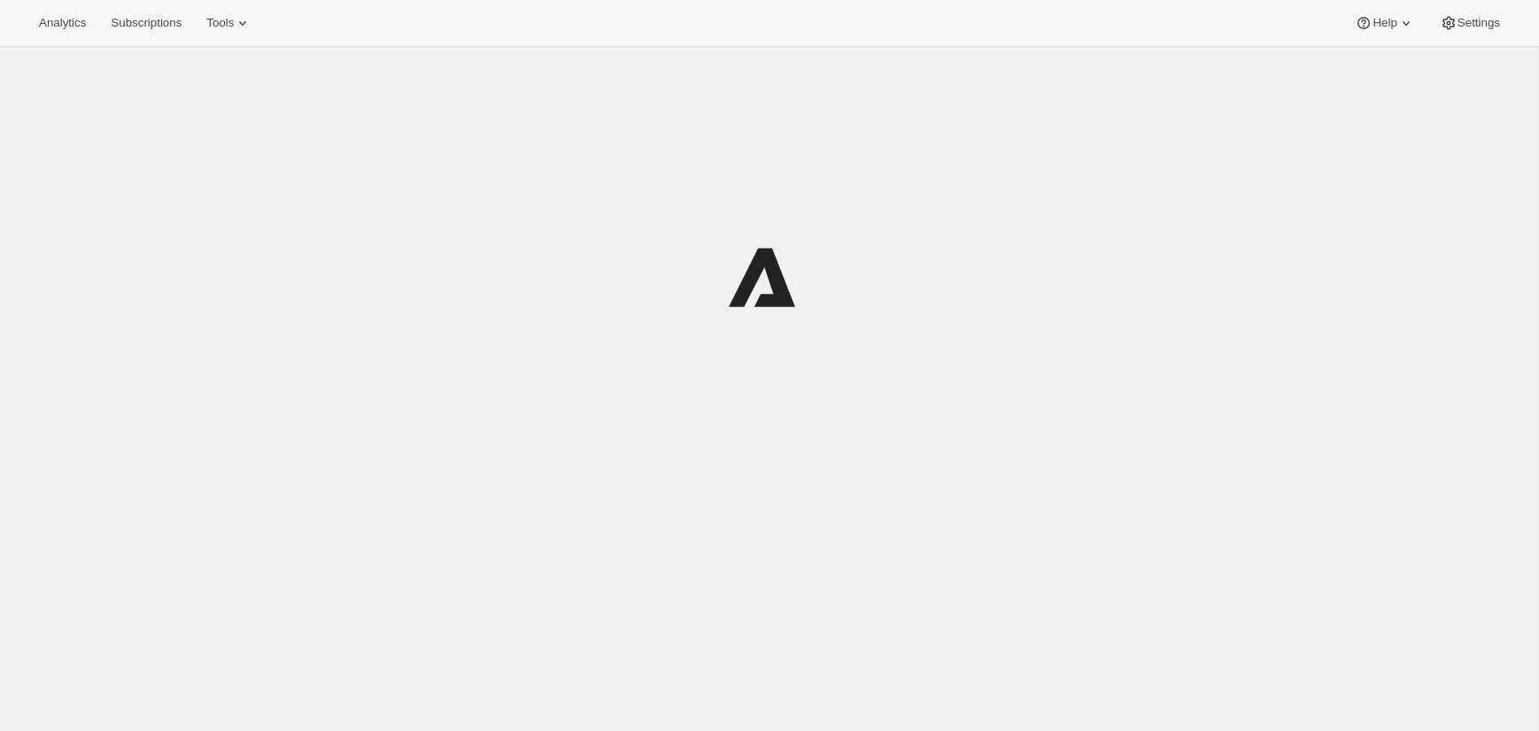 The height and width of the screenshot is (731, 1539). What do you see at coordinates (220, 23) in the screenshot?
I see `span: Tools` at bounding box center [220, 23].